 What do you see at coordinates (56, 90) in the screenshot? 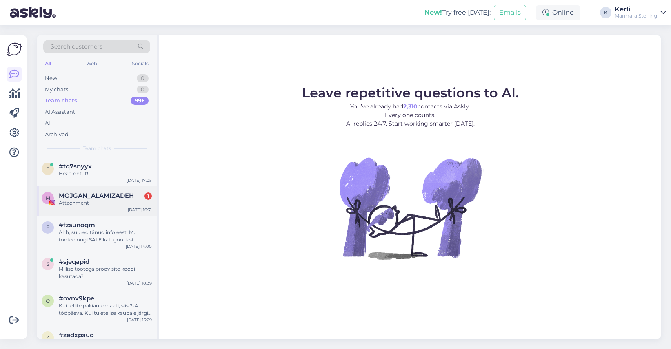
I see `div: My chats` at bounding box center [56, 90].